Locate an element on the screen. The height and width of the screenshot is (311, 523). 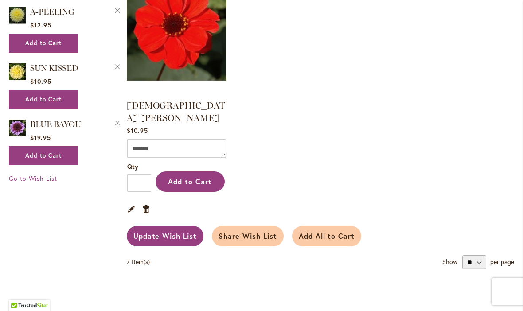
span: A-PEELING is located at coordinates (52, 12).